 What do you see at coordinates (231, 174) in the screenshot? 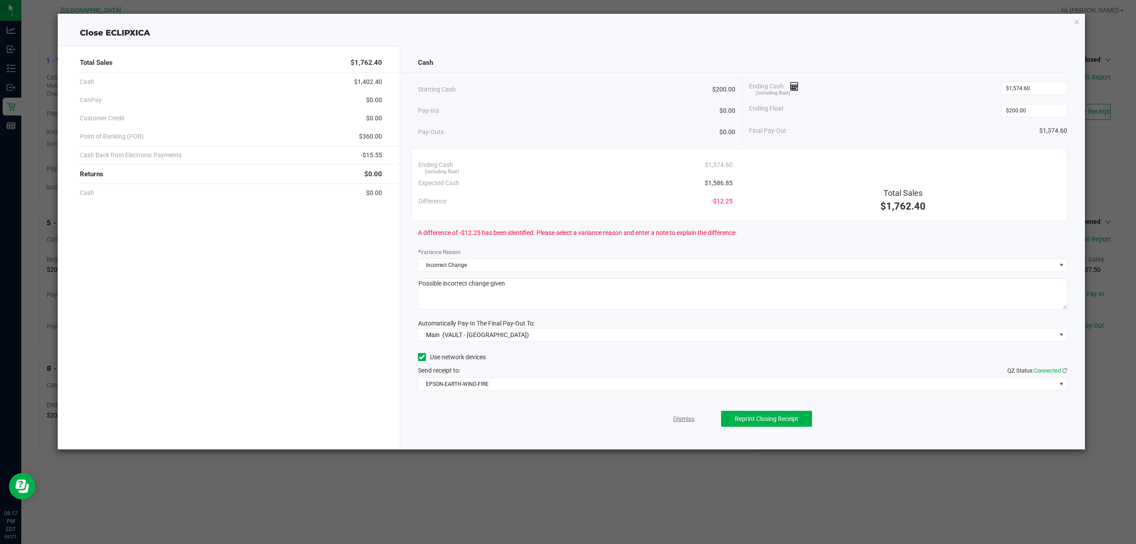
I see `div: Returns` at bounding box center [231, 174].